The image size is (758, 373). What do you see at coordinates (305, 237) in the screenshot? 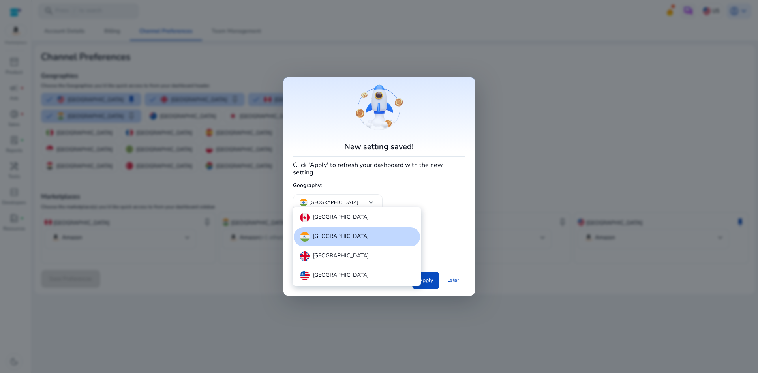
I see `img: in.svg` at bounding box center [305, 237].